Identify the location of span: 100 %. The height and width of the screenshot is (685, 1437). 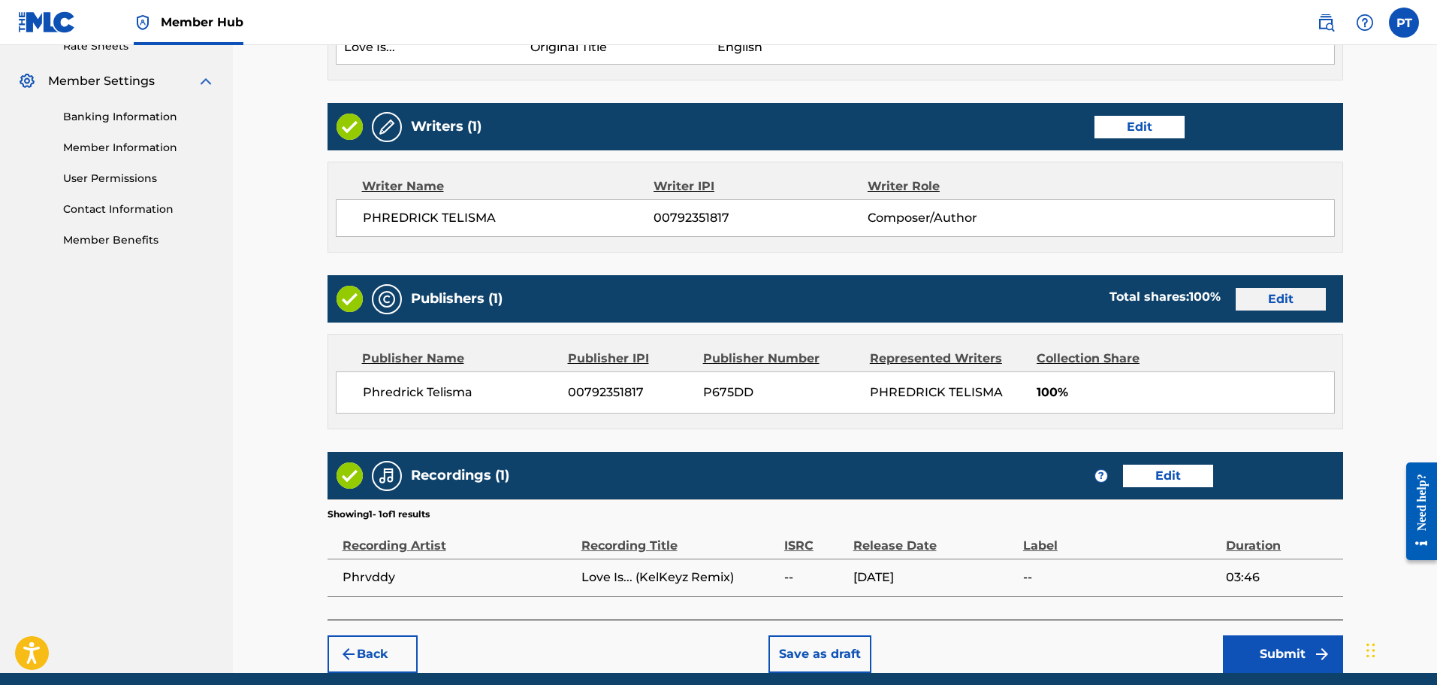
(1205, 296).